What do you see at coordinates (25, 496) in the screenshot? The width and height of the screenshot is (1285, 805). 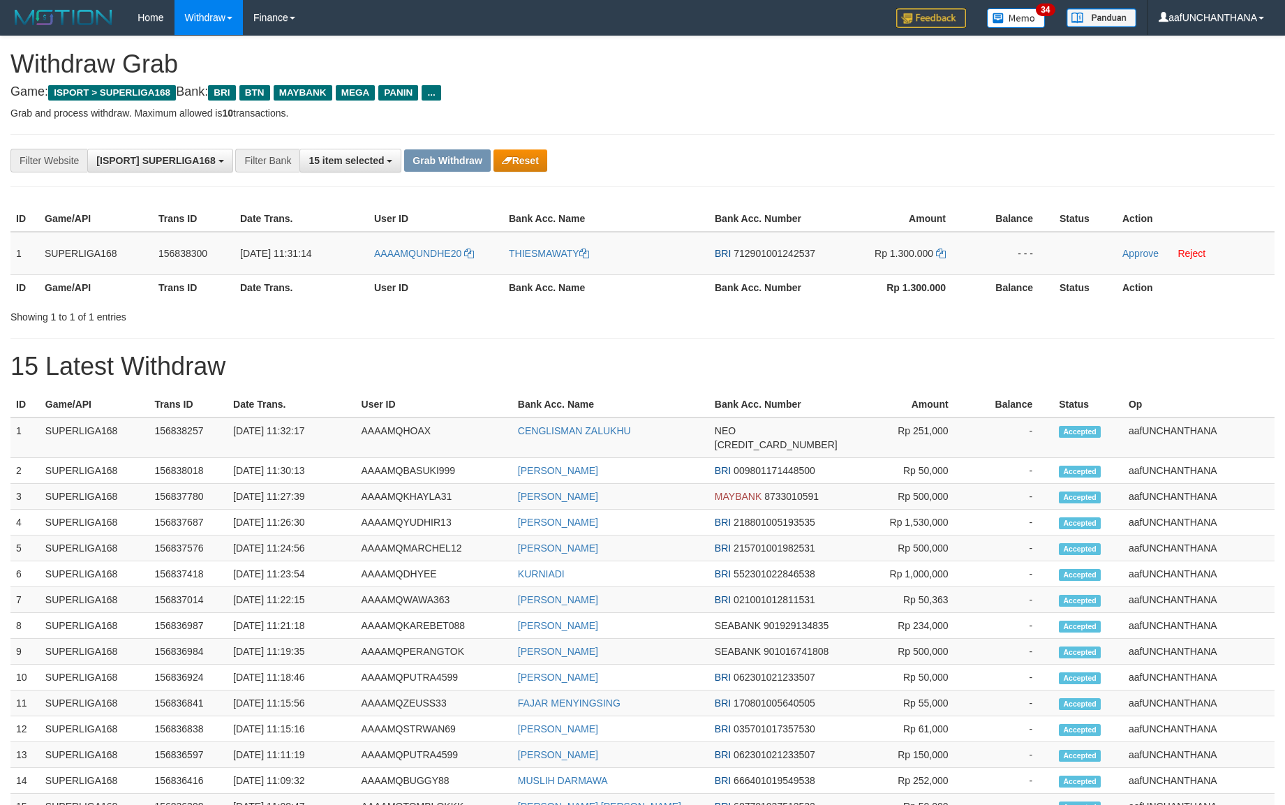 I see `td: 3` at bounding box center [25, 496].